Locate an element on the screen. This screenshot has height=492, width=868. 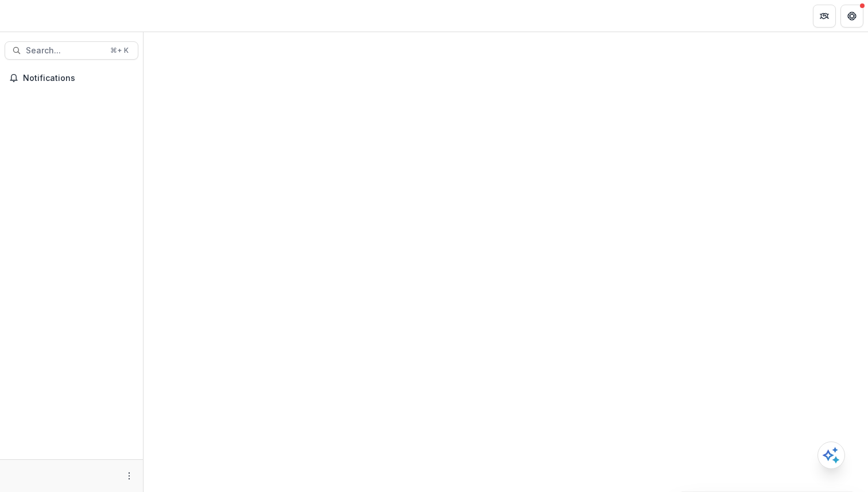
button: Partners is located at coordinates (825, 16).